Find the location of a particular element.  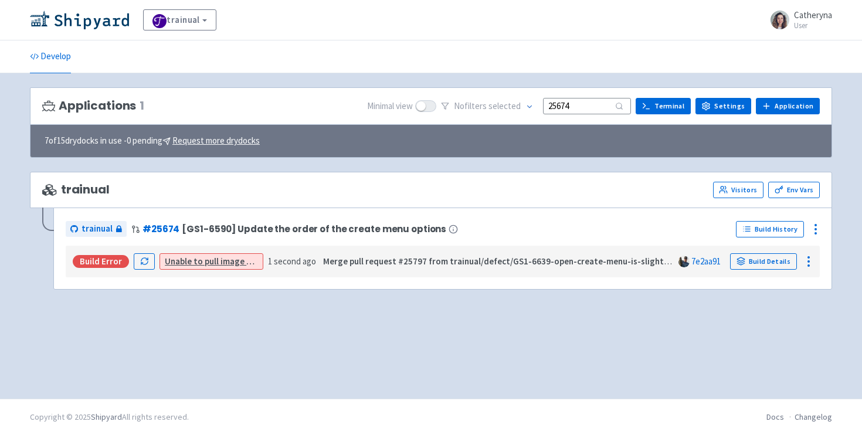

img: Shipyard logo is located at coordinates (79, 20).